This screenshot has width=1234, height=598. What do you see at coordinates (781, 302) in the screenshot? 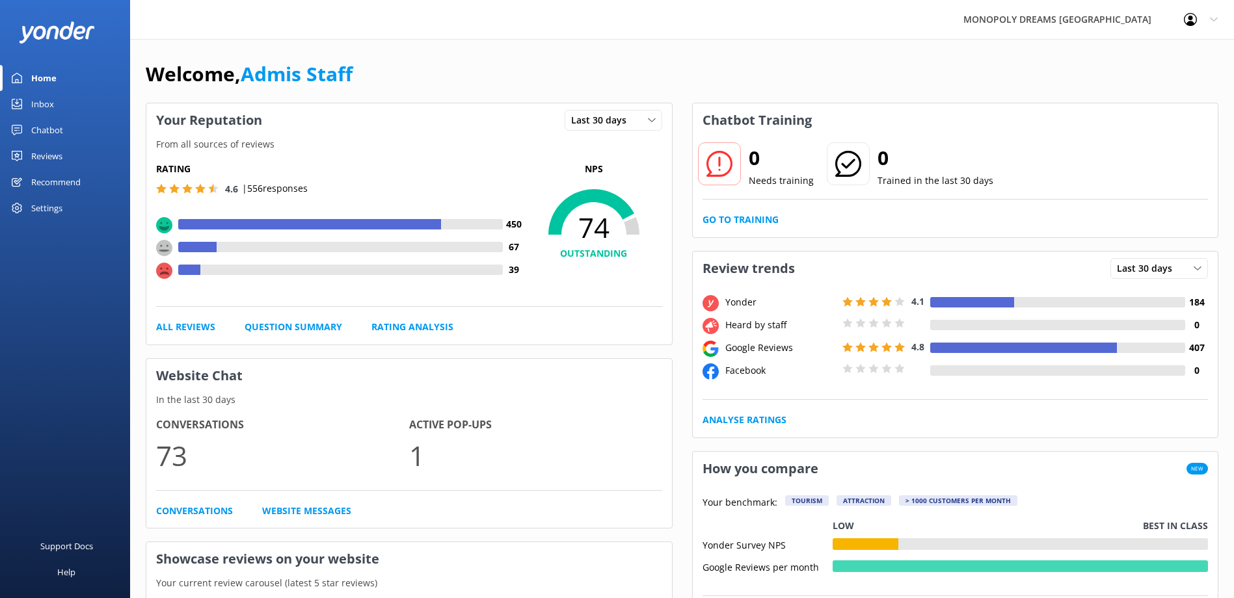
I see `div: Yonder` at bounding box center [781, 302].